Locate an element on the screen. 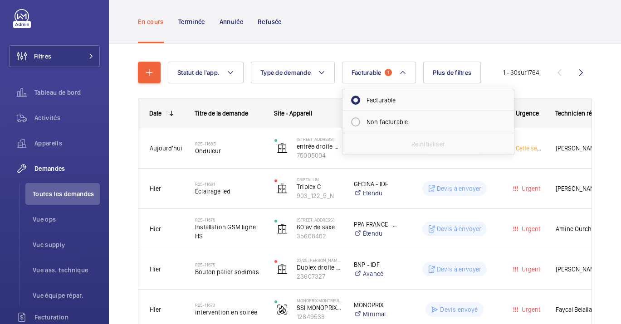  p: SSI MONOPRIX MONTREUIL is located at coordinates (319, 308).